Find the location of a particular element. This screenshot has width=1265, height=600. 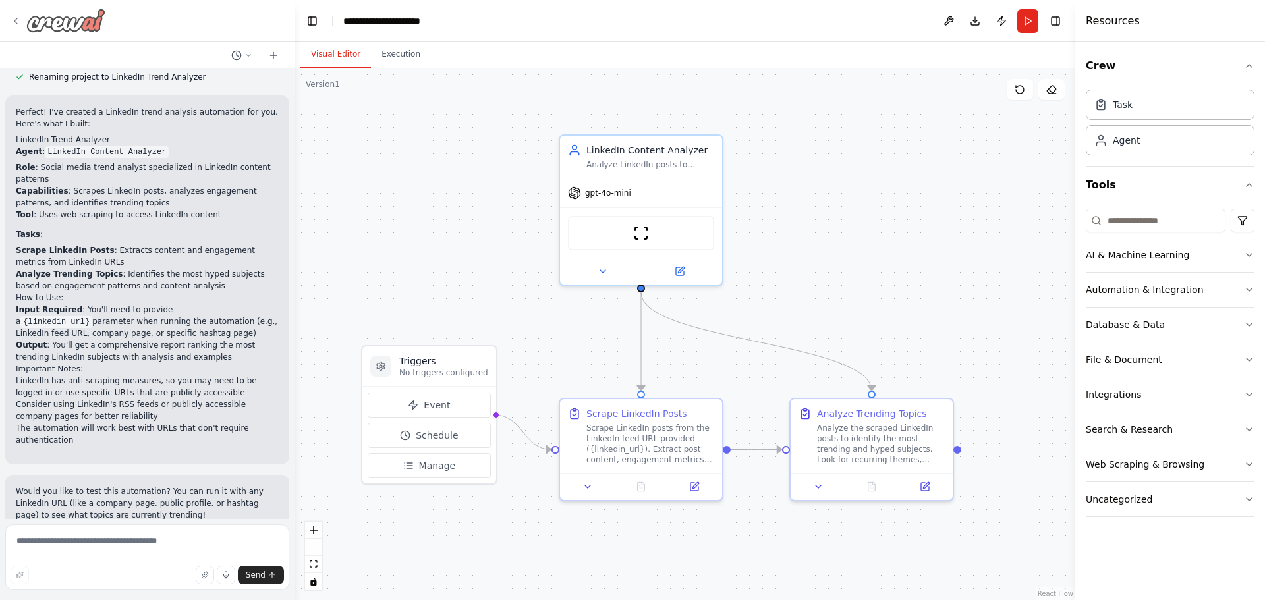

a: React Flow attribution is located at coordinates (1056, 594).